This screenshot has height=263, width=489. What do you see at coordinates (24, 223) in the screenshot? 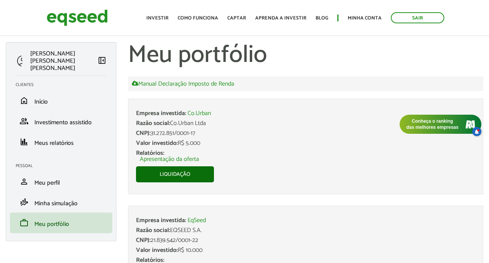
I see `span: work` at bounding box center [24, 223].